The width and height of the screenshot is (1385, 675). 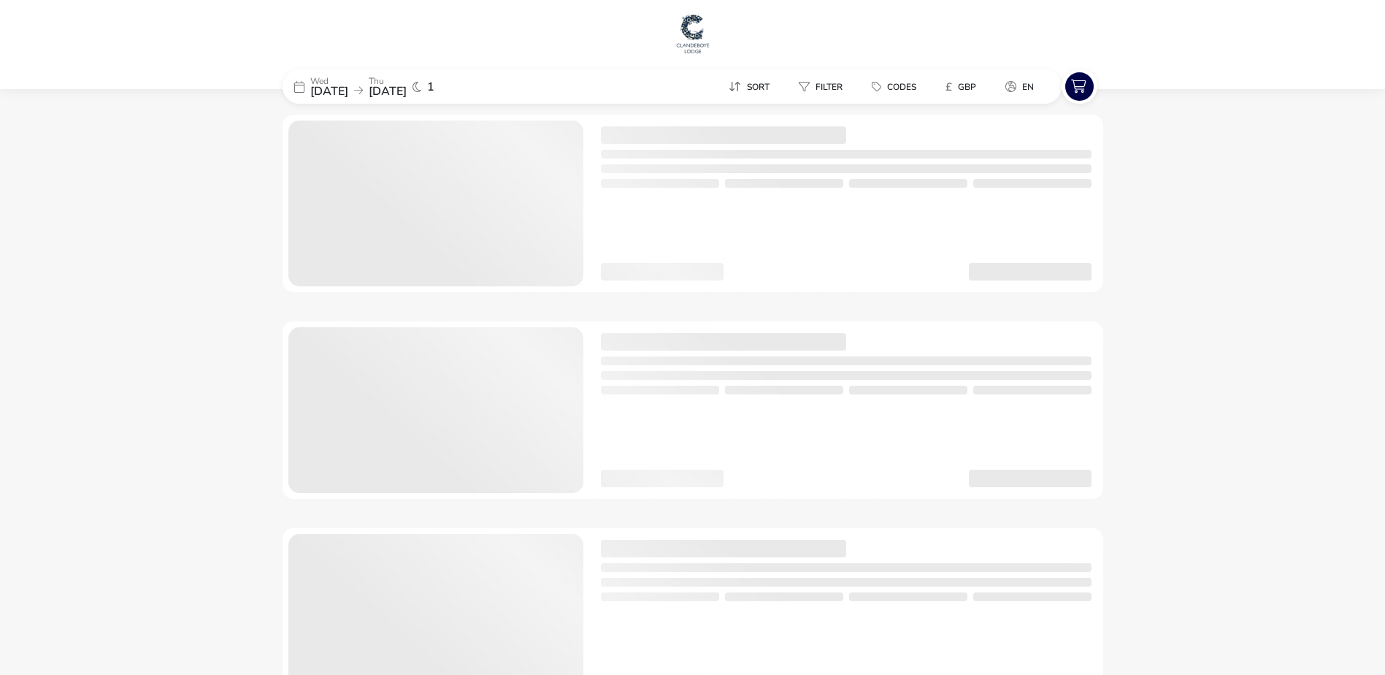 I want to click on naf-pibe-menu-bar-item: Filter, so click(x=824, y=86).